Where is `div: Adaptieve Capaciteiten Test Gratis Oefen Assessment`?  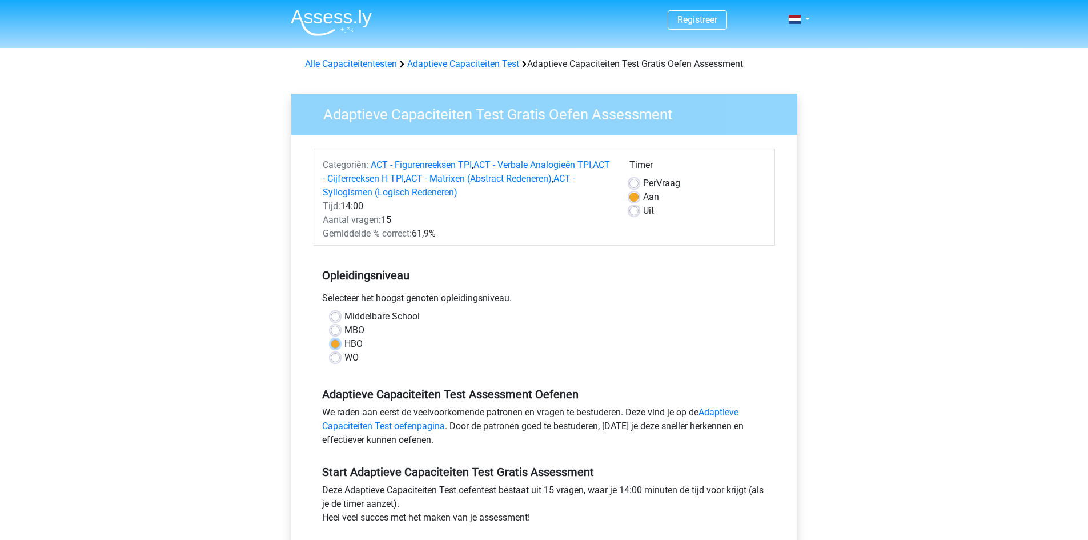
div: Adaptieve Capaciteiten Test Gratis Oefen Assessment is located at coordinates (544, 64).